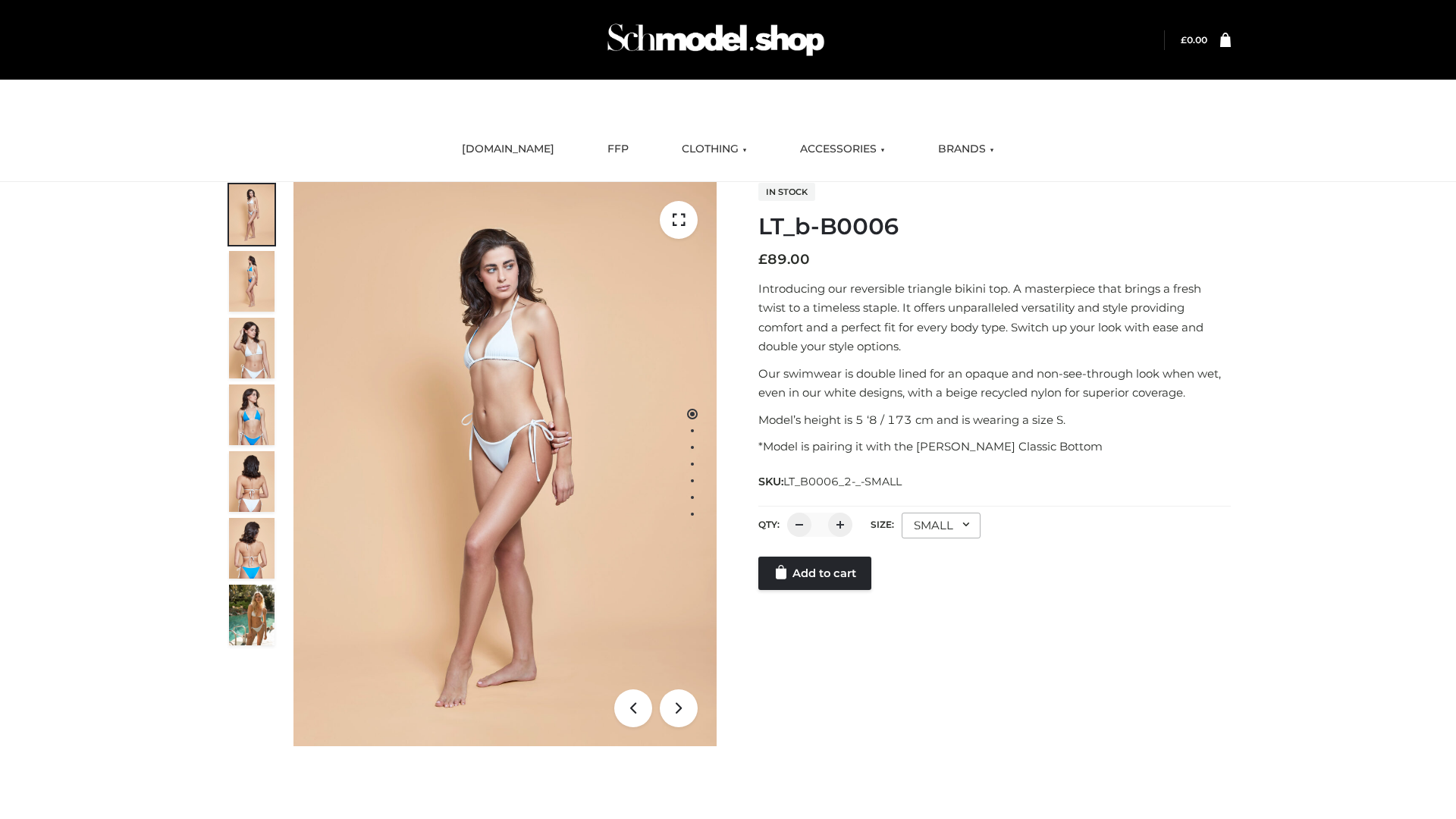  Describe the element at coordinates (252, 215) in the screenshot. I see `img: ArielClassicBikiniTop_CloudNine_AzureSky_OW114ECO_1-scaled.jpg` at that location.